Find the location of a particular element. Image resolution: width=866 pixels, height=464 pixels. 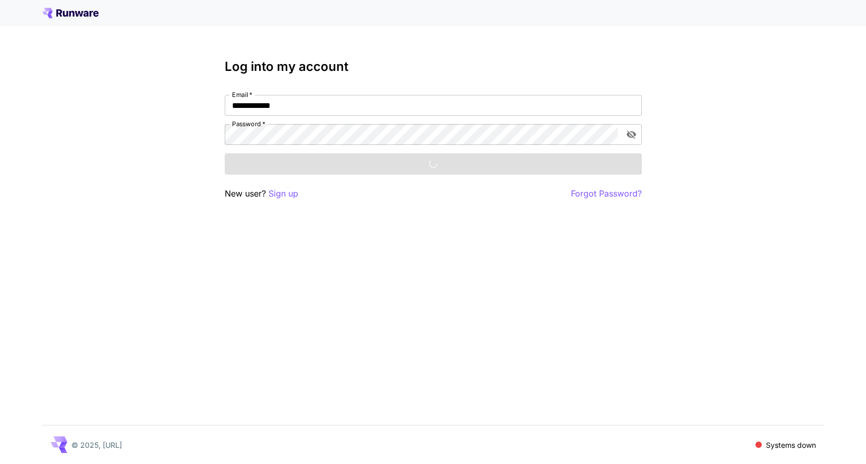

label: Password is located at coordinates (249, 124).